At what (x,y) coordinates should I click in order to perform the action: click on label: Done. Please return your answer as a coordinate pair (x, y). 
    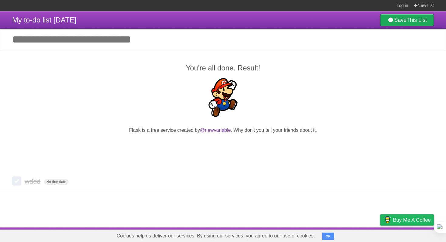
    Looking at the image, I should click on (17, 181).